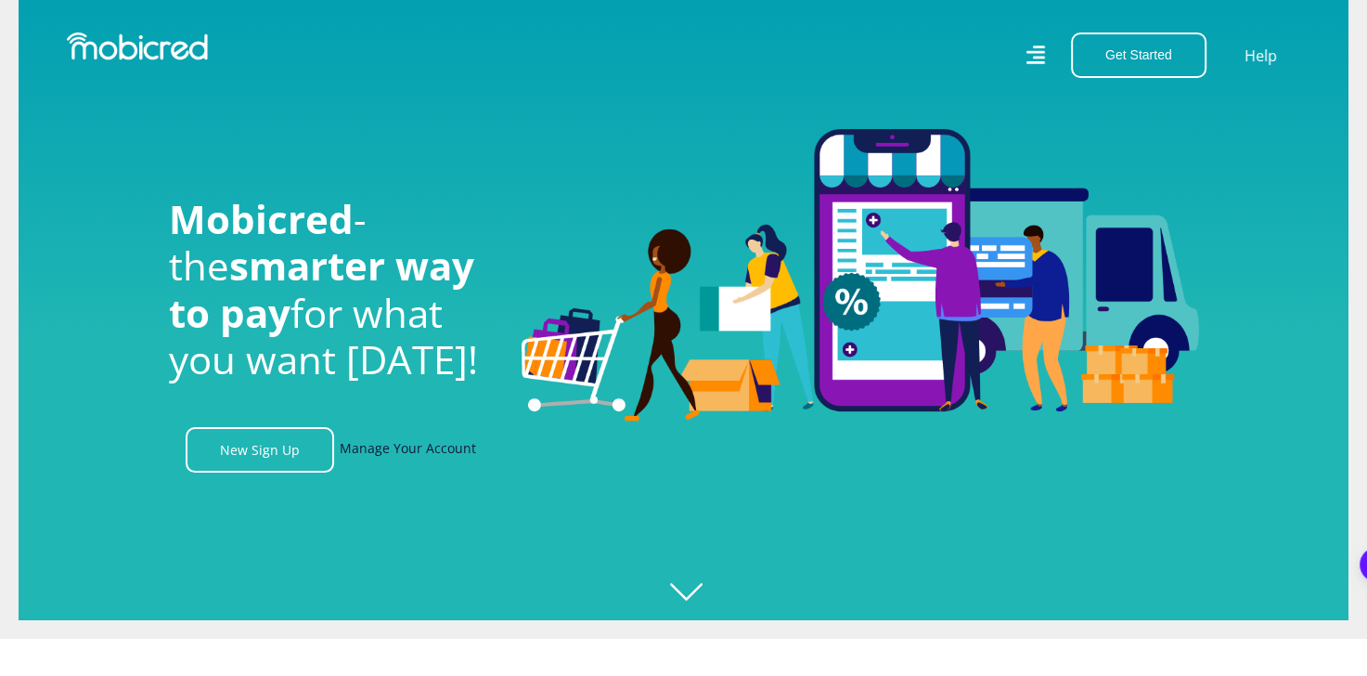 This screenshot has height=676, width=1367. I want to click on span: Mobicred, so click(261, 218).